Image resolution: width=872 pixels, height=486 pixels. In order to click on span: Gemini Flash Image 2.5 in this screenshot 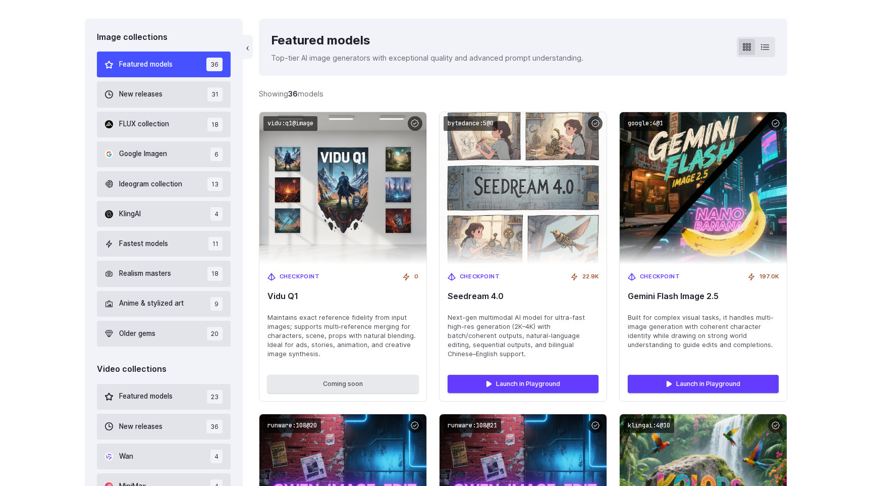, I will do `click(703, 296)`.